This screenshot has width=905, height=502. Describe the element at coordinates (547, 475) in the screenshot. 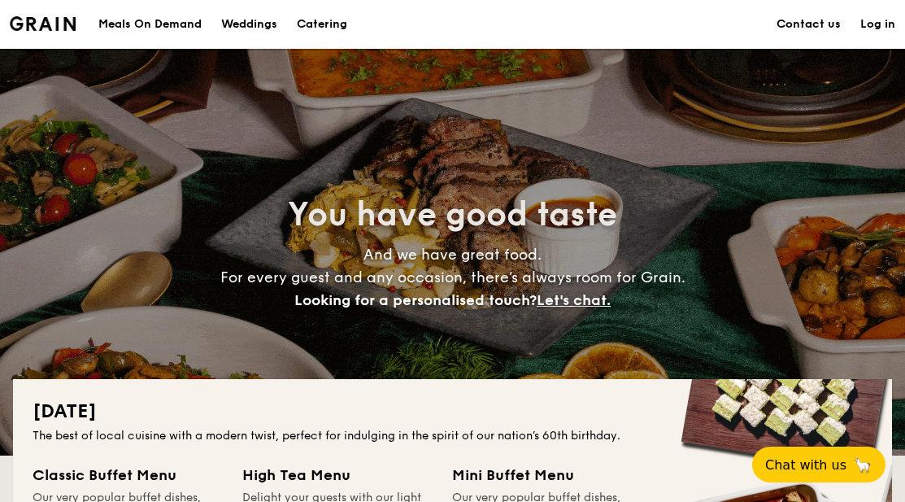

I see `div: Mini Buffet Menu` at that location.